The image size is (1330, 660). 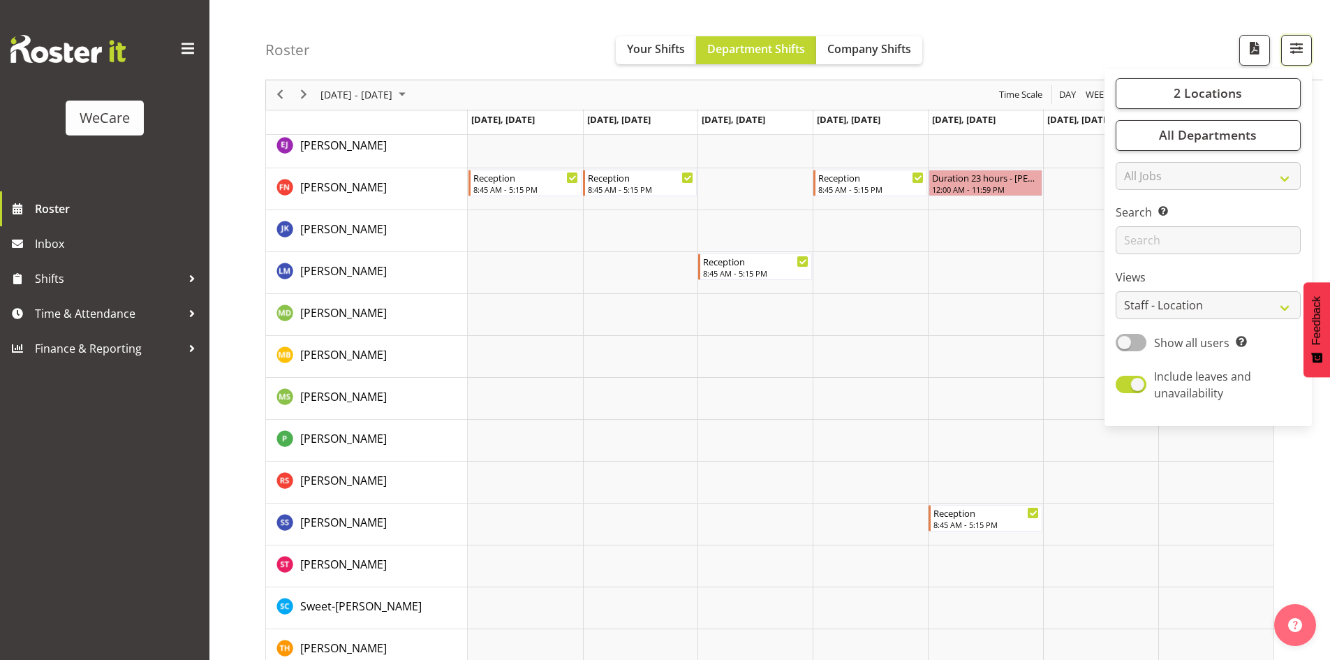 I want to click on button: November 2025, so click(x=365, y=95).